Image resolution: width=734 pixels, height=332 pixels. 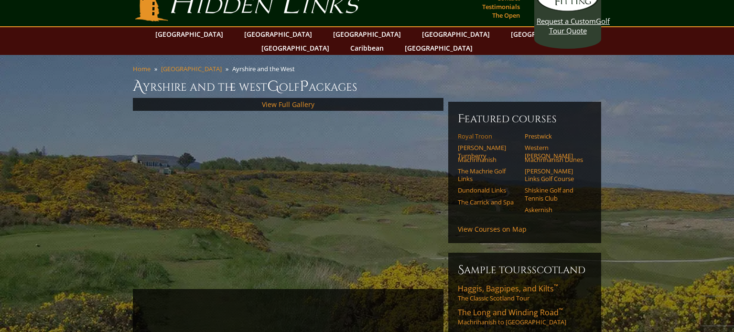 What do you see at coordinates (555, 136) in the screenshot?
I see `a: Prestwick` at bounding box center [555, 136].